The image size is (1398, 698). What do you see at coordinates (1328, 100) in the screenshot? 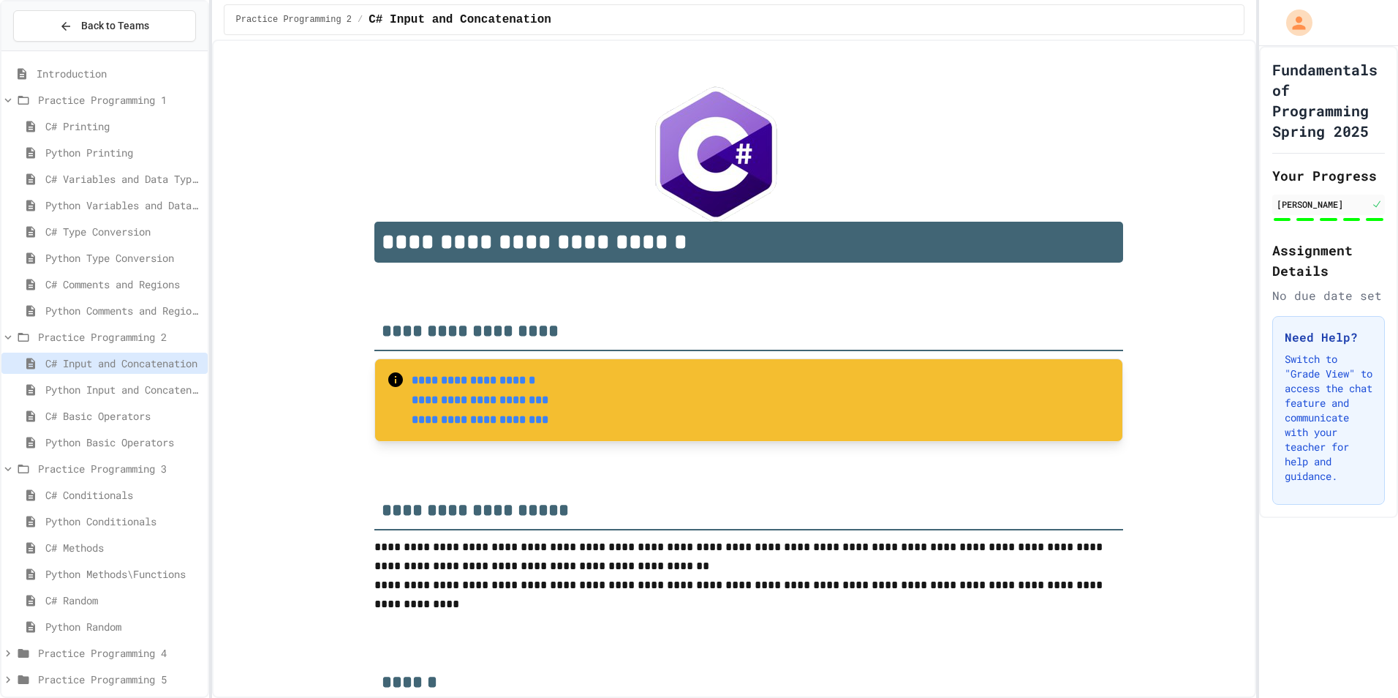
I see `h1: Fundamentals of Programming Spring 2025` at bounding box center [1328, 100].